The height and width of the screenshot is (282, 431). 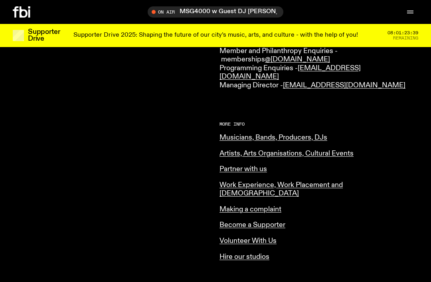 What do you see at coordinates (405, 38) in the screenshot?
I see `span: Remaining` at bounding box center [405, 38].